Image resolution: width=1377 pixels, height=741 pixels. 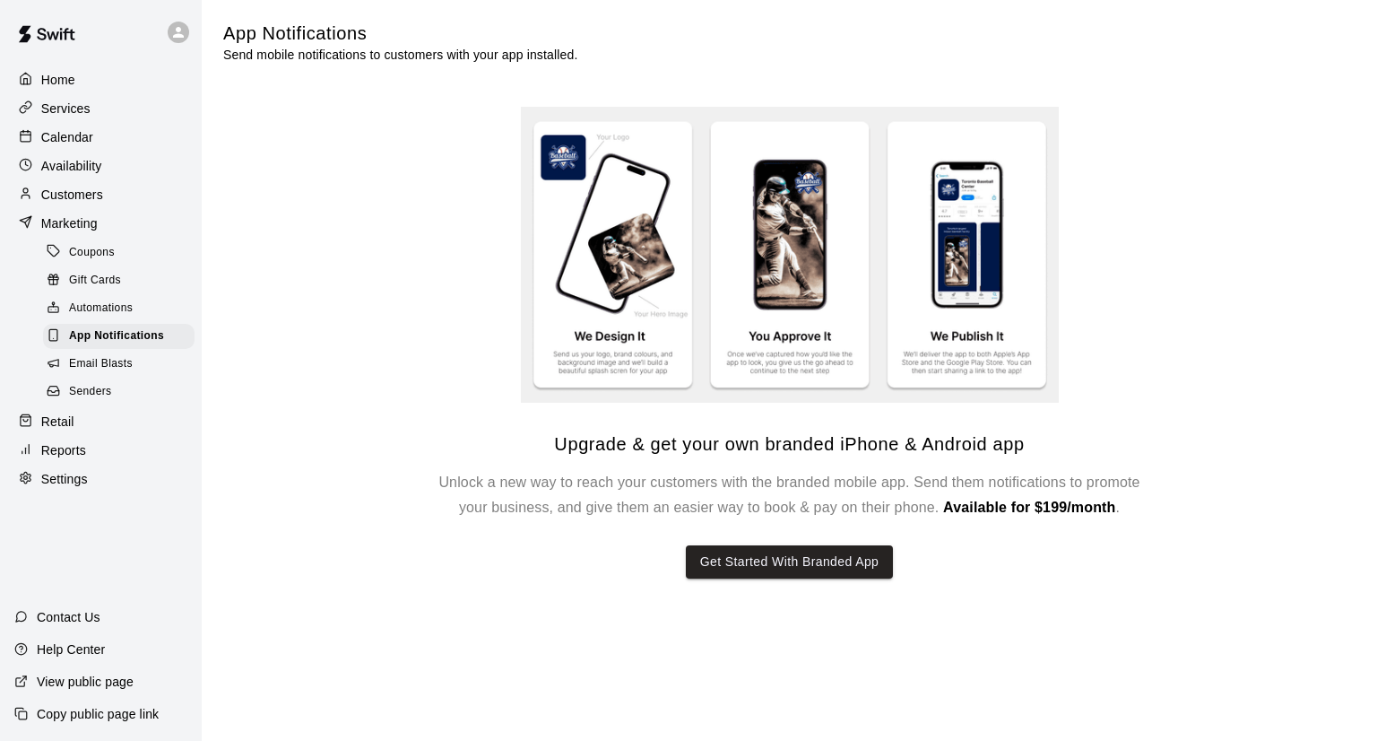 What do you see at coordinates (122, 392) in the screenshot?
I see `a: Senders` at bounding box center [122, 392].